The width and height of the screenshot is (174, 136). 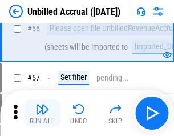 What do you see at coordinates (42, 113) in the screenshot?
I see `button: Run All` at bounding box center [42, 113].